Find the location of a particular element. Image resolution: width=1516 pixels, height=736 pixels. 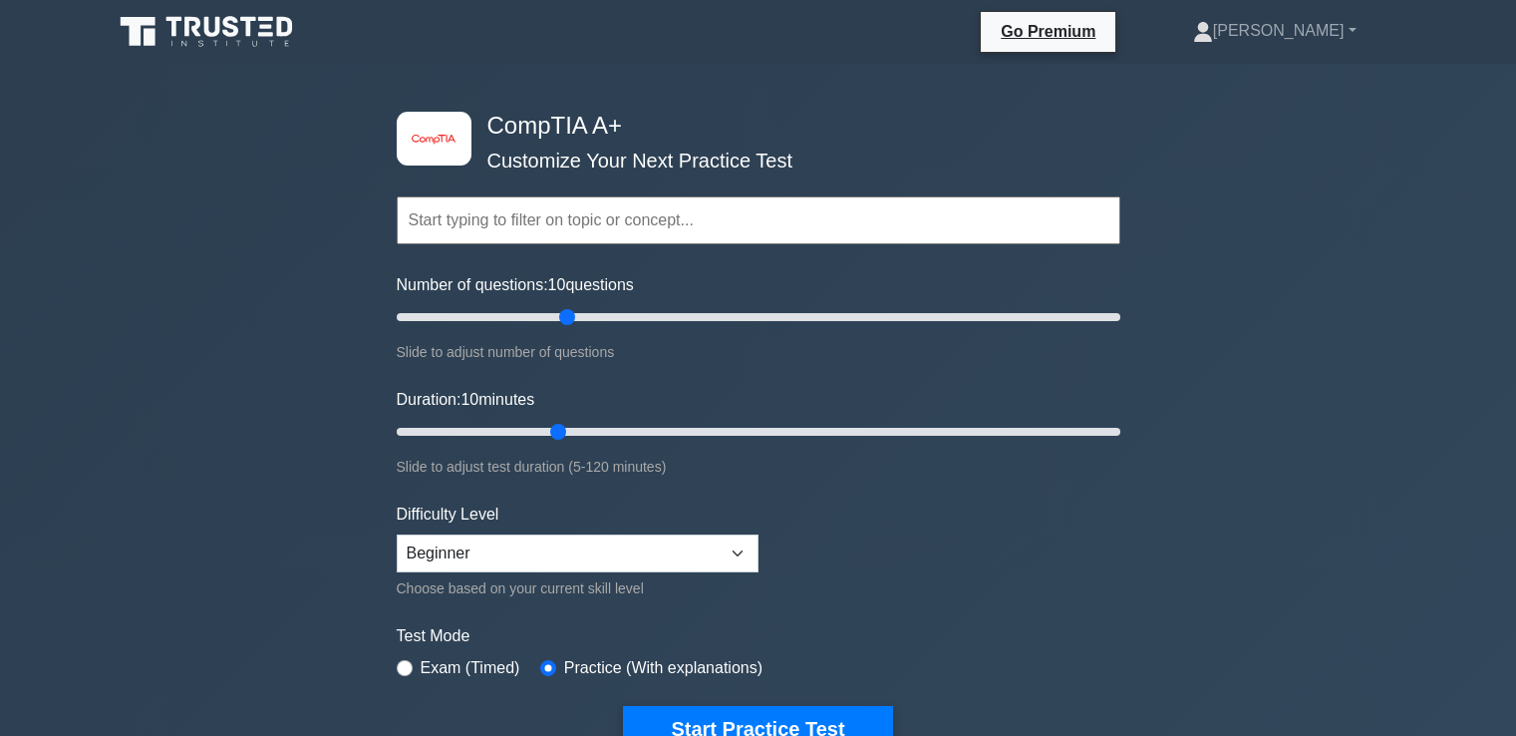

input: Start typing to filter on topic or concept... is located at coordinates (759, 220).